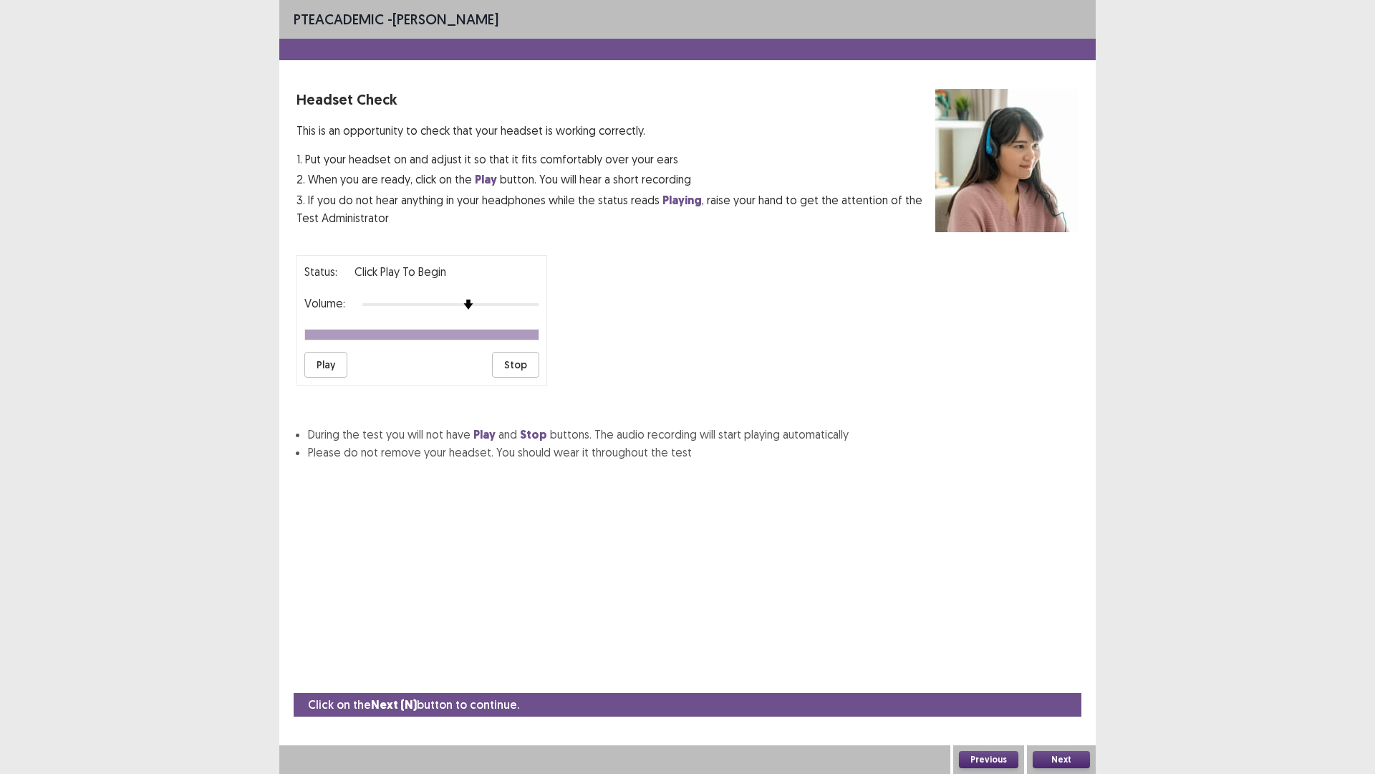 Image resolution: width=1375 pixels, height=774 pixels. What do you see at coordinates (1062, 759) in the screenshot?
I see `button: Next` at bounding box center [1062, 759].